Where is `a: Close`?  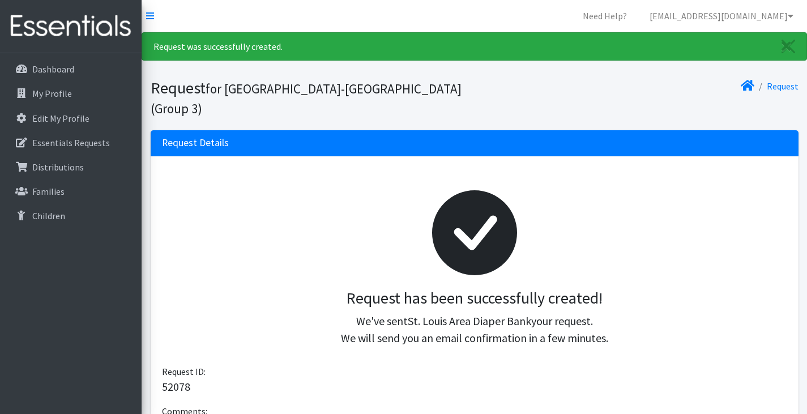
a: Close is located at coordinates (788, 46).